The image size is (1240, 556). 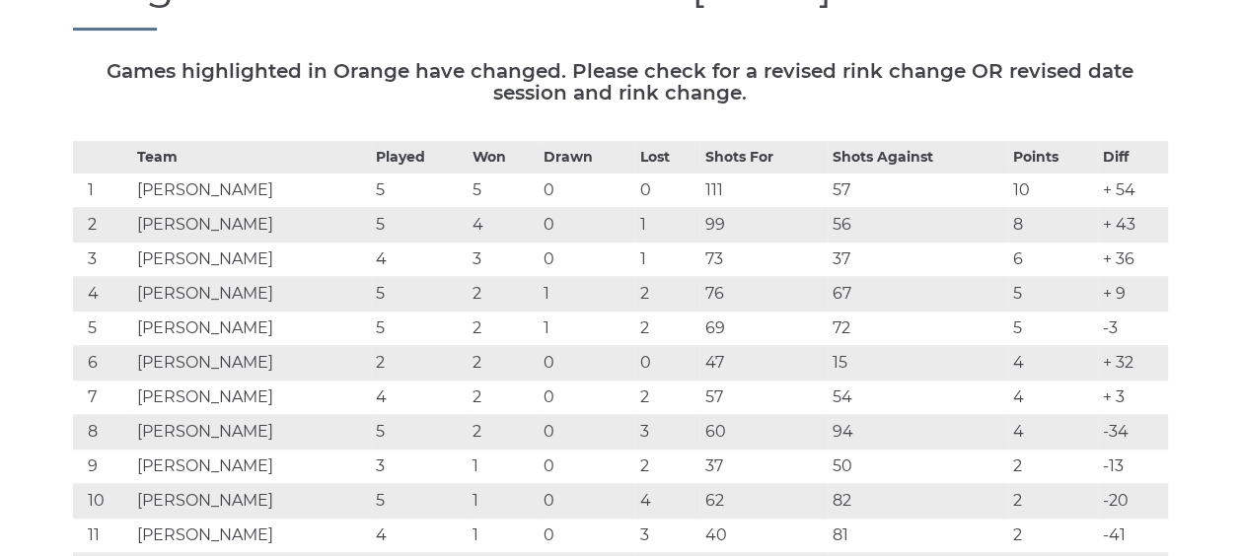 What do you see at coordinates (762, 259) in the screenshot?
I see `td: 73` at bounding box center [762, 259].